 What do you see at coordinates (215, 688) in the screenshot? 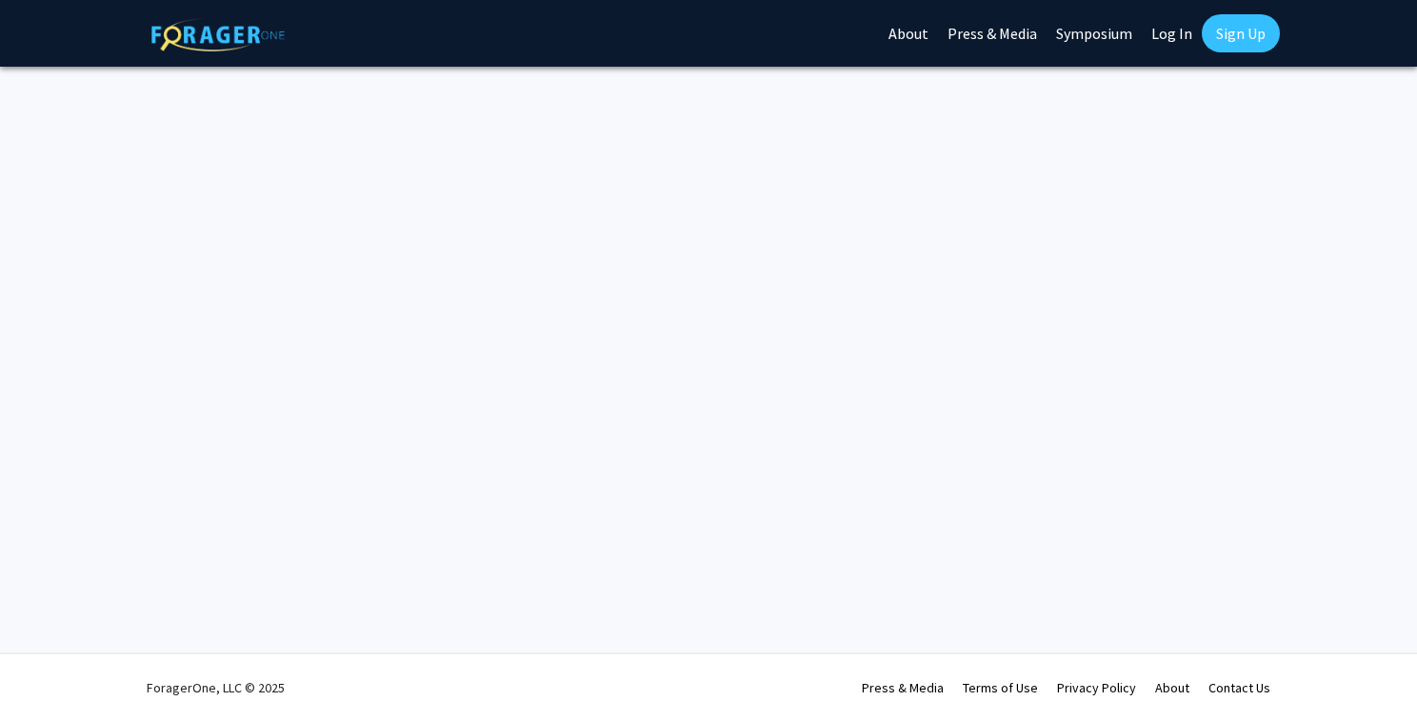
I see `div: ForagerOne, LLC © 2025` at bounding box center [215, 688].